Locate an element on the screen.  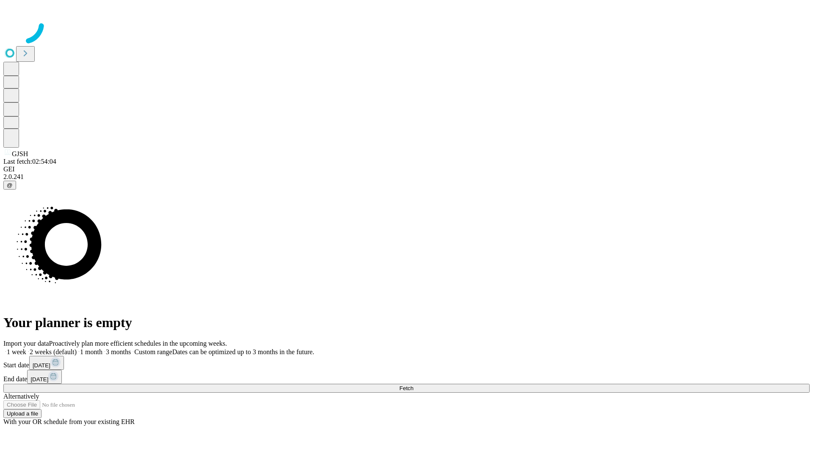
span: Last fetch: 02:54:04 is located at coordinates (30, 161).